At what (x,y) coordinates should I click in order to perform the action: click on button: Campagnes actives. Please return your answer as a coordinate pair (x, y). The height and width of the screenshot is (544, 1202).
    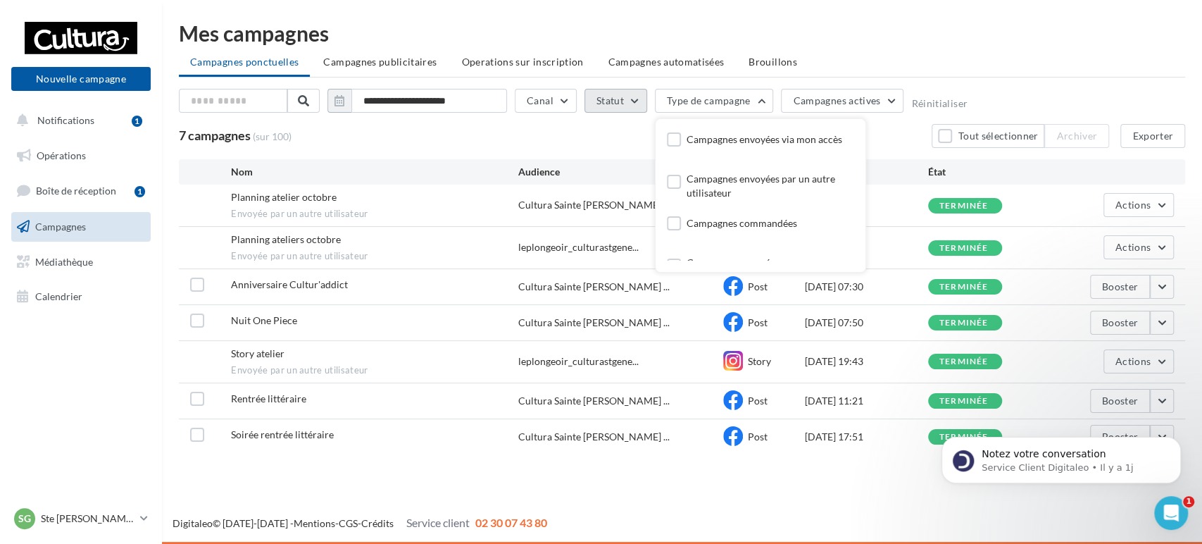
    Looking at the image, I should click on (842, 101).